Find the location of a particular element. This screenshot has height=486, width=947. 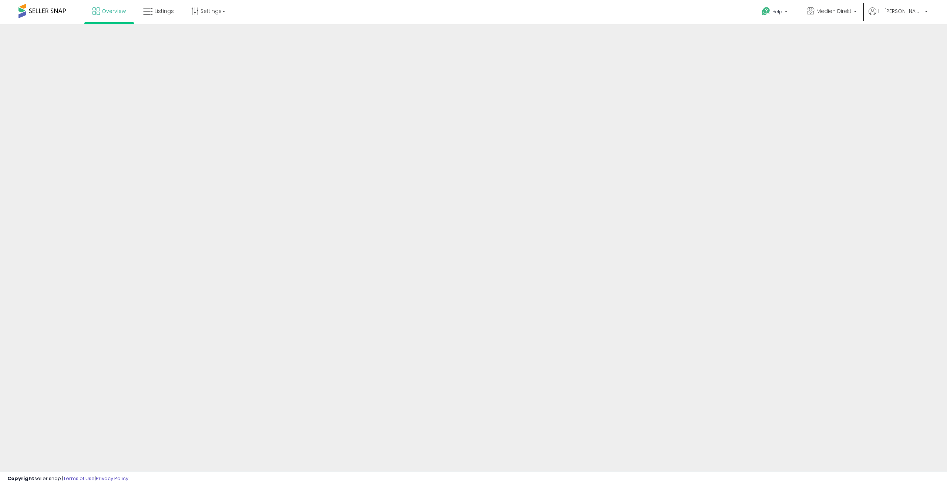

span: Listings is located at coordinates (164, 11).